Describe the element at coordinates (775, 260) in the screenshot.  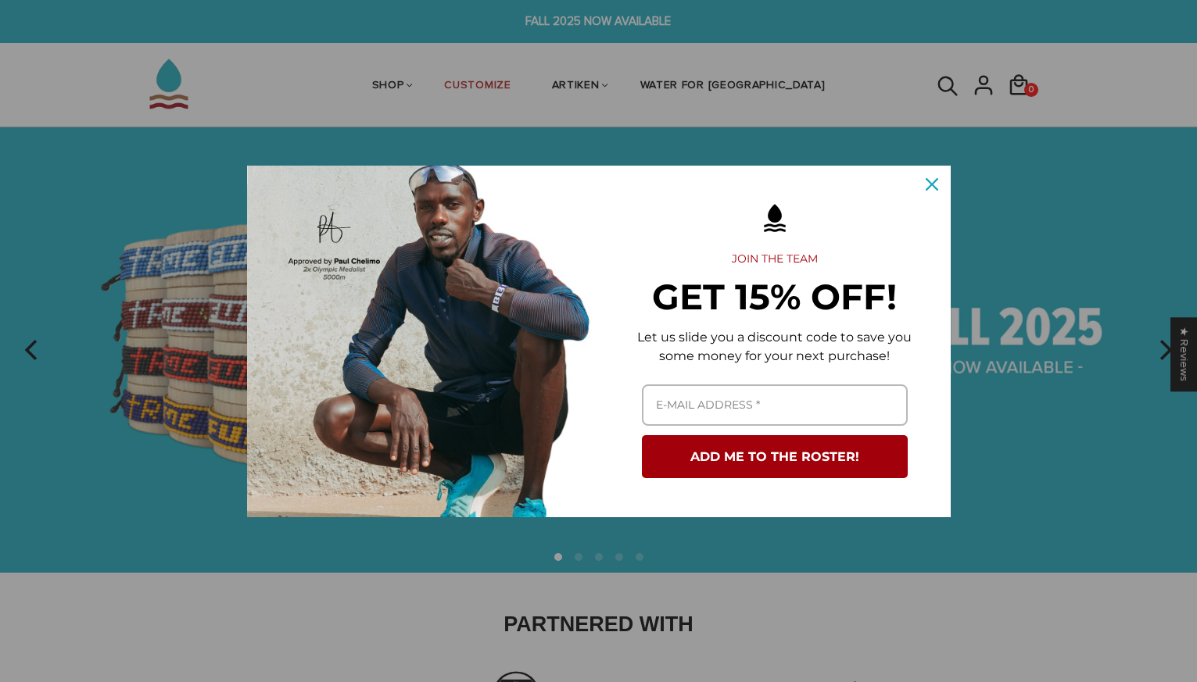
I see `h2: JOIN THE TEAM` at that location.